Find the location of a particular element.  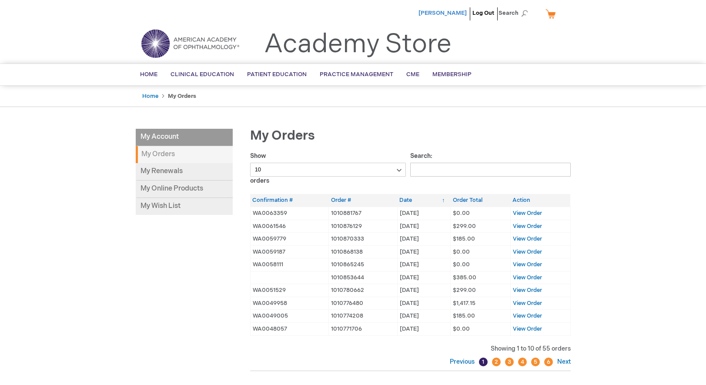

td: WA0049005 is located at coordinates (289, 316).